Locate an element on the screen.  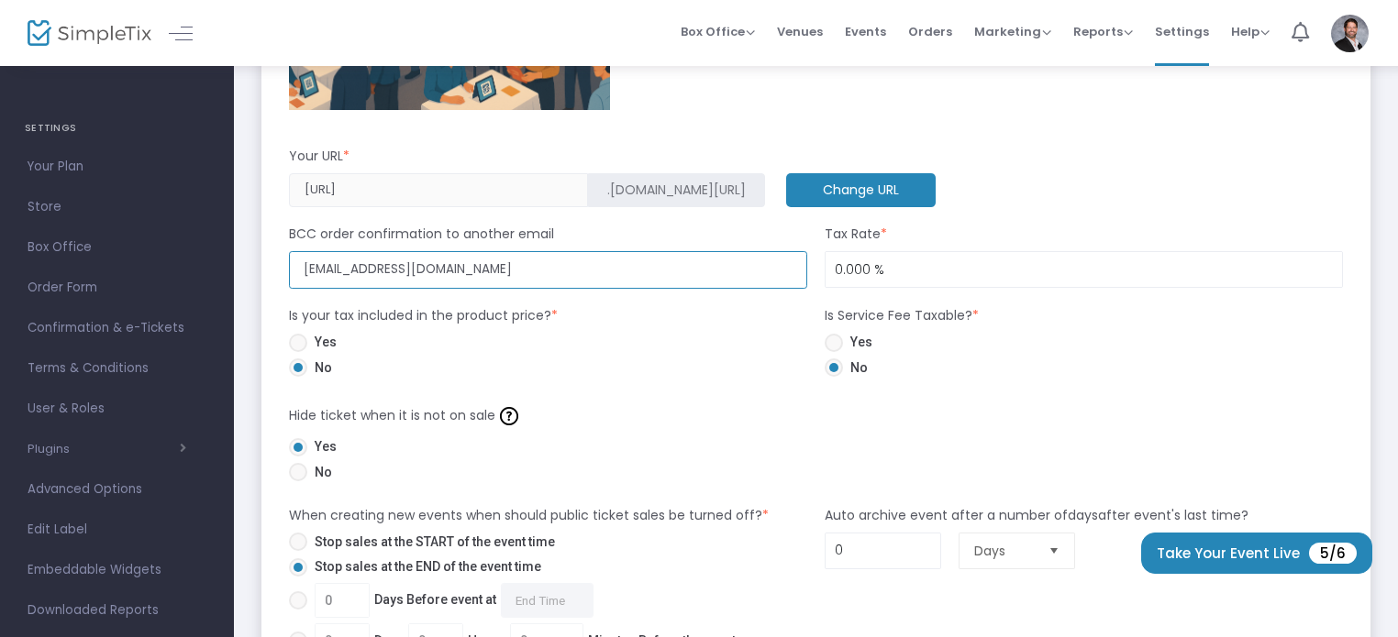
span: Events is located at coordinates (865, 31).